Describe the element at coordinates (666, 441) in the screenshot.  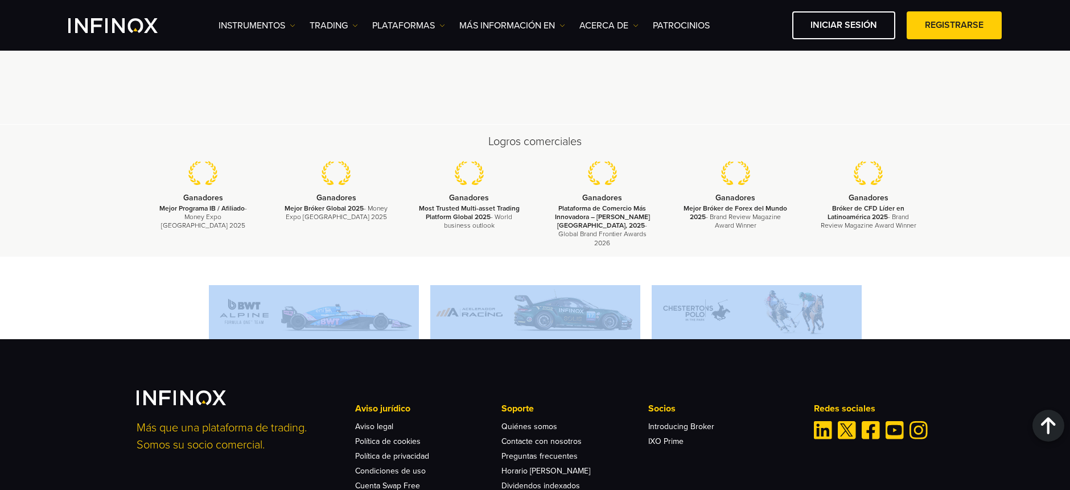
I see `a: IXO Prime` at that location.